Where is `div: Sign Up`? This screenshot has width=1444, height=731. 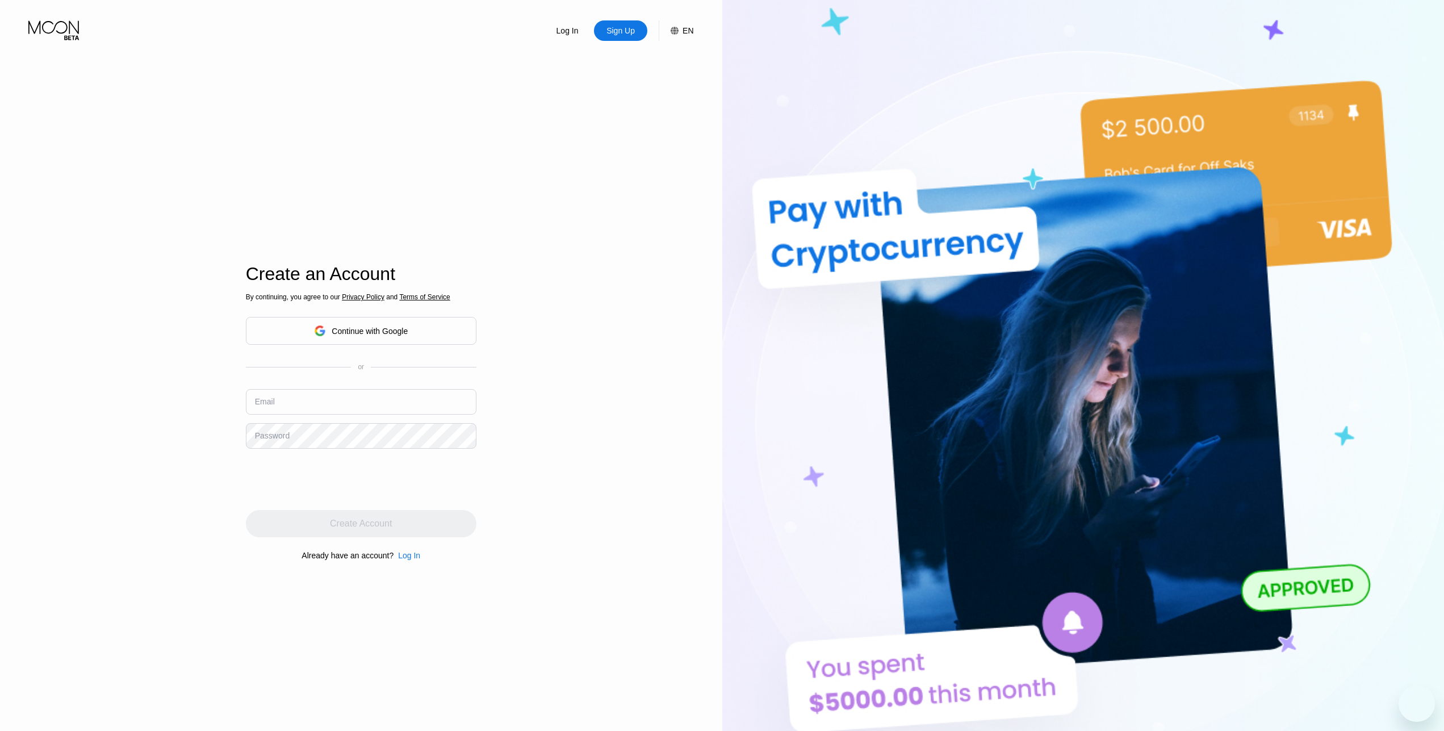 div: Sign Up is located at coordinates (621, 31).